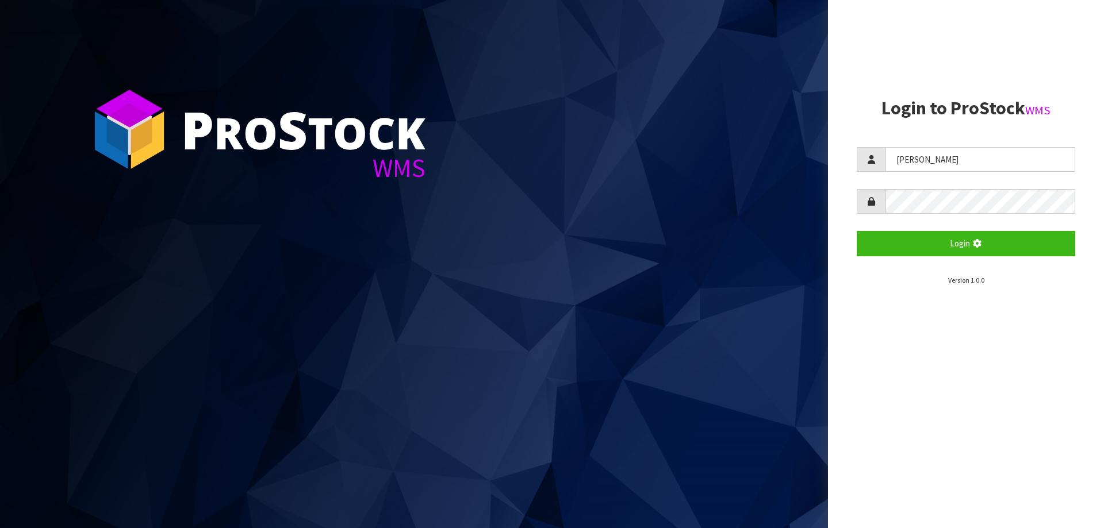  I want to click on input: Username, so click(980, 159).